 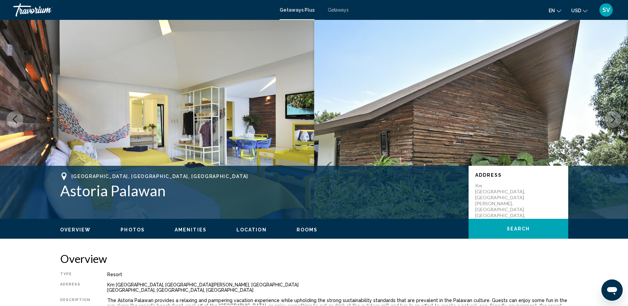 What do you see at coordinates (251, 230) in the screenshot?
I see `button: Location` at bounding box center [251, 230].